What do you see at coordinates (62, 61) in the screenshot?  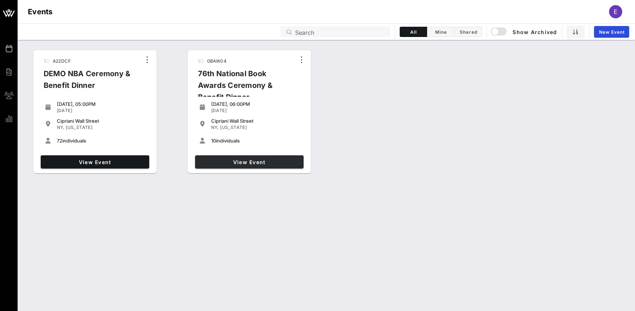 I see `span: A22DCF` at bounding box center [62, 61].